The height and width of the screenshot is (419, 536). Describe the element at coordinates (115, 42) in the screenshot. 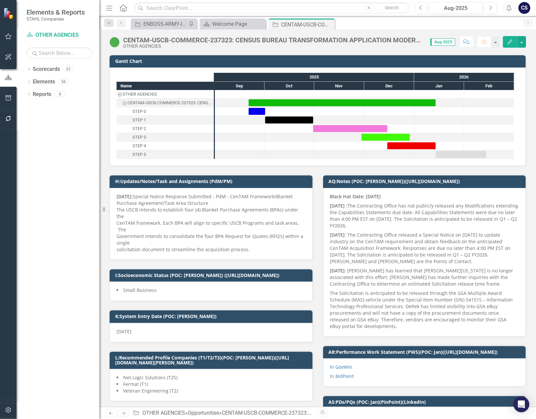

I see `img: Active` at that location.